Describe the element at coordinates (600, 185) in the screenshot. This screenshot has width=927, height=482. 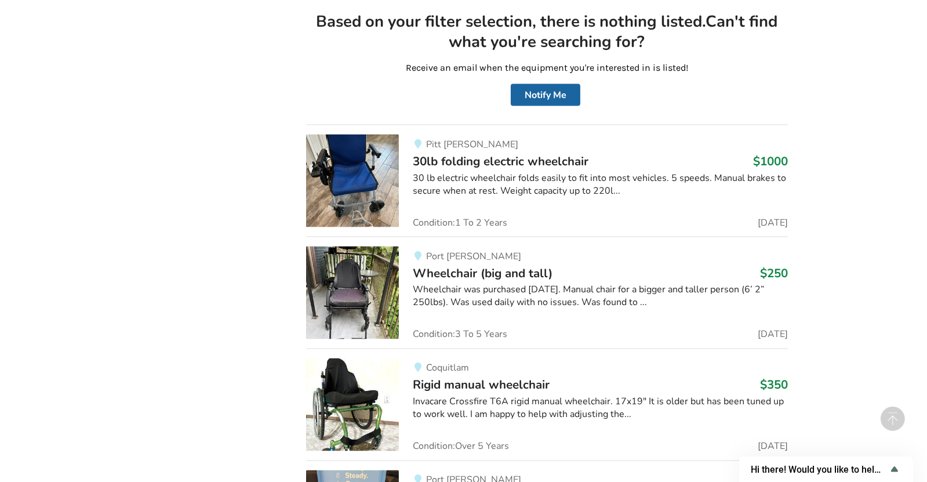
I see `div: 30 lb electric wheelchair folds easily to fit into most vehicles. 5 speeds. Manual brakes to secu...` at that location.